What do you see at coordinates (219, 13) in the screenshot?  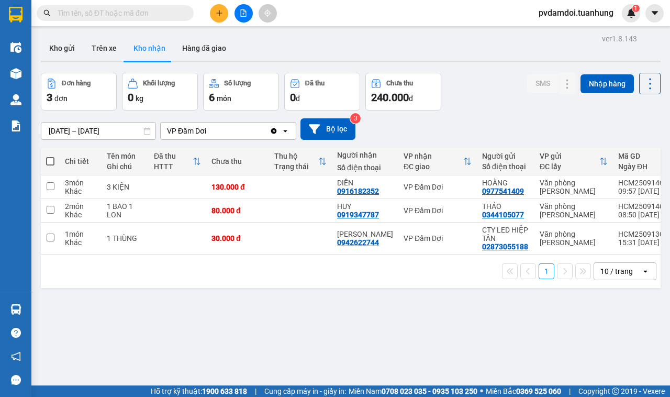 I see `span: plus` at bounding box center [219, 13].